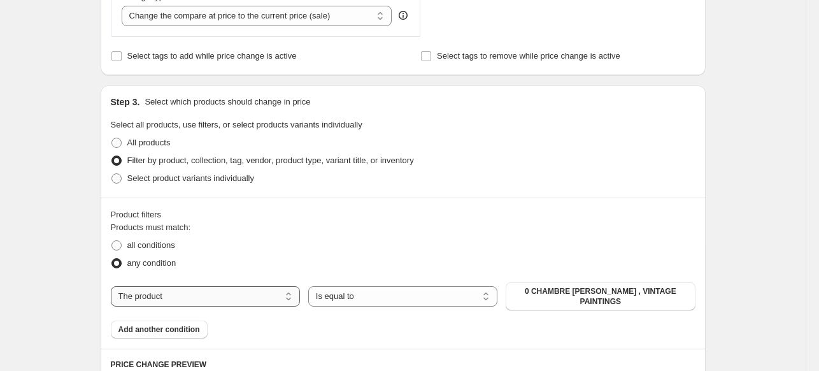 Image resolution: width=819 pixels, height=371 pixels. Describe the element at coordinates (159, 329) in the screenshot. I see `button: Add another condition` at that location.